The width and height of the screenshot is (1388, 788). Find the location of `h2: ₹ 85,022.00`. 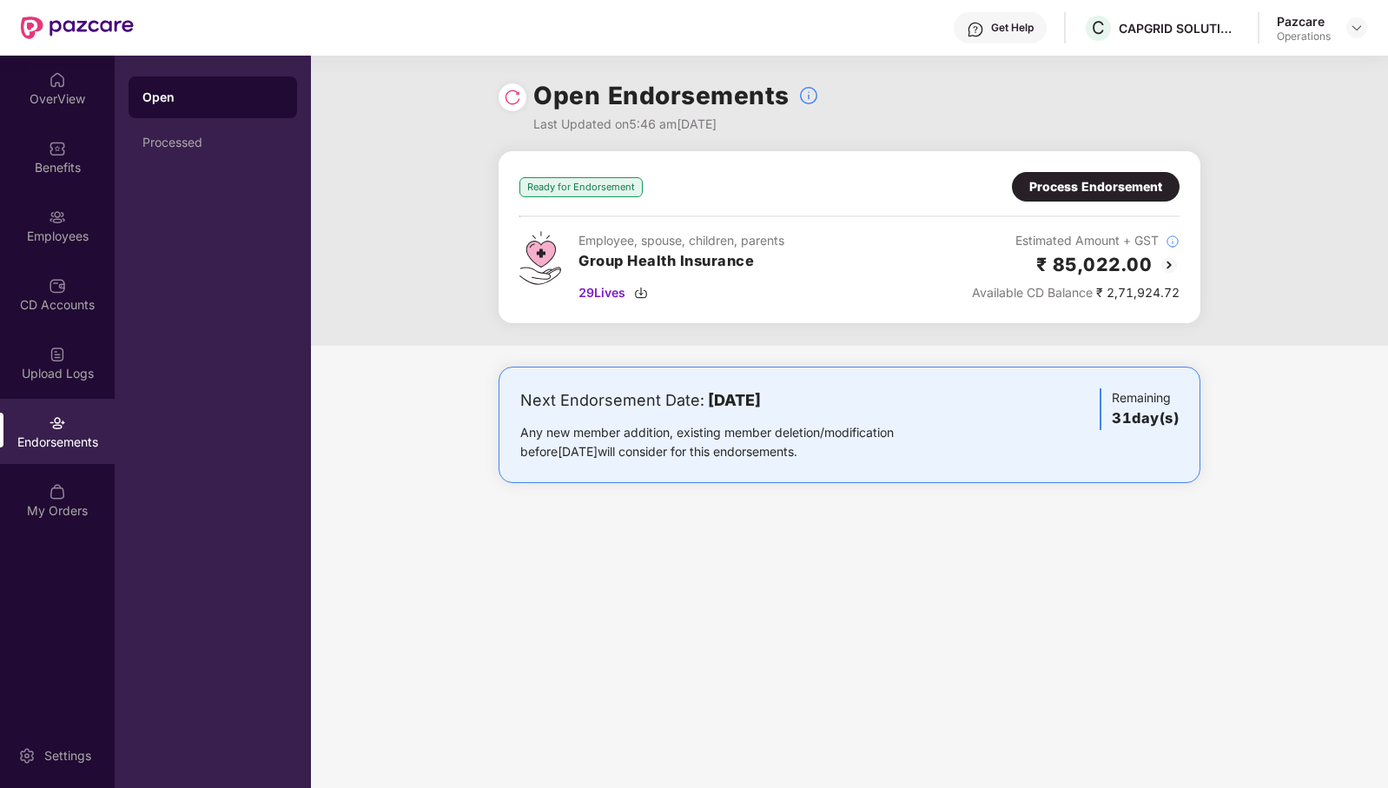

h2: ₹ 85,022.00 is located at coordinates (1094, 264).